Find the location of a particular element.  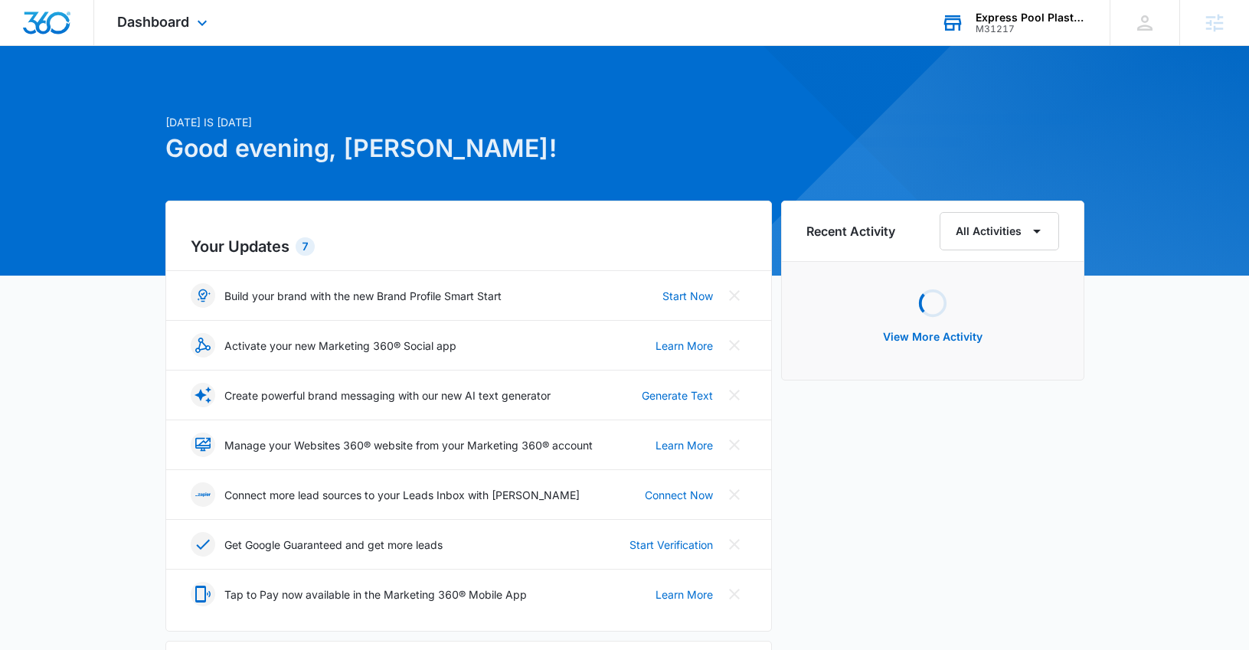

button: All Activities is located at coordinates (1000, 231).